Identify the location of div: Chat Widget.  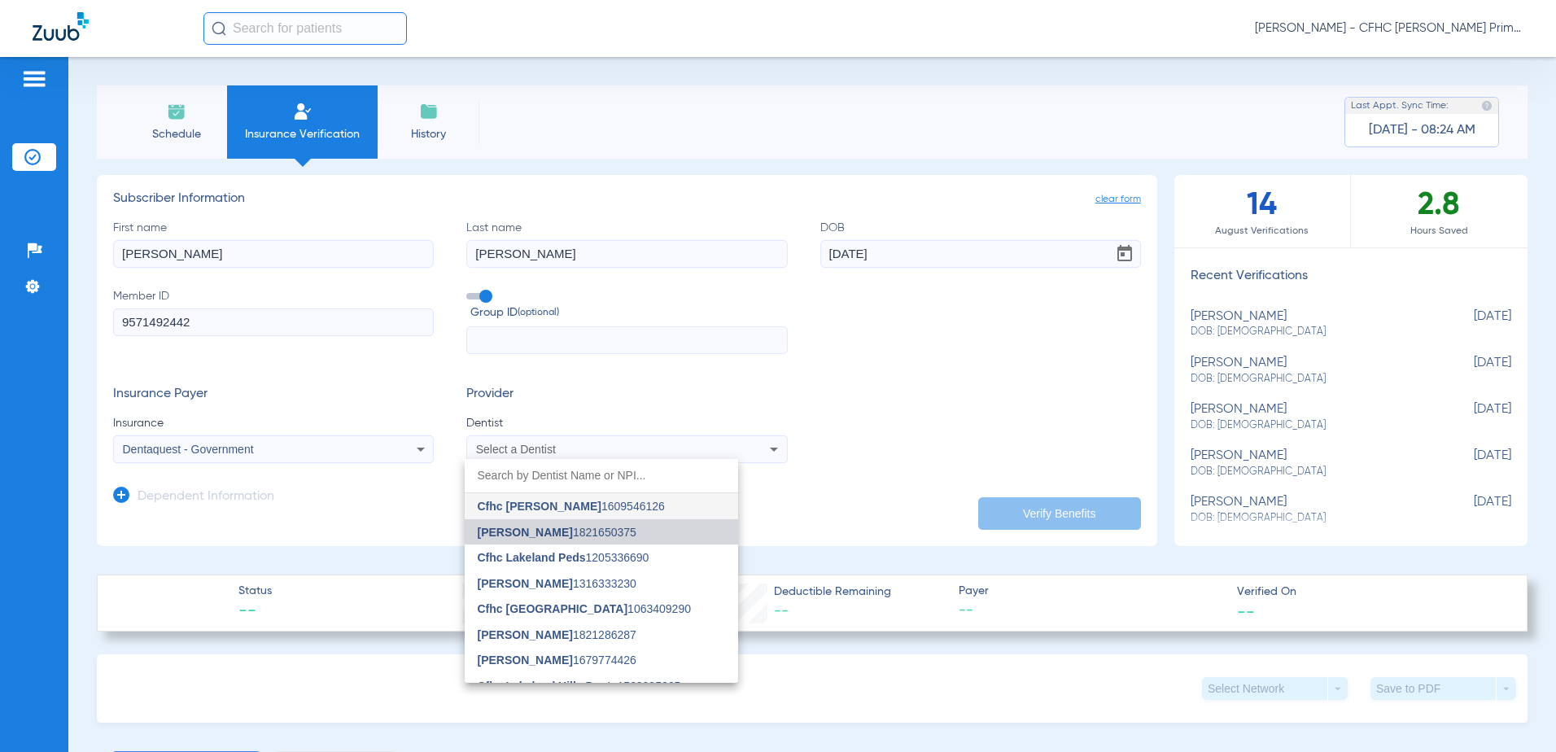
(1515, 713).